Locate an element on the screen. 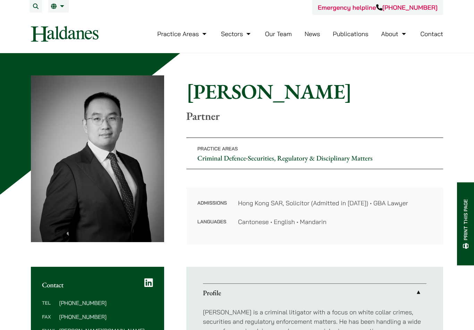  p: Partner is located at coordinates (315, 116).